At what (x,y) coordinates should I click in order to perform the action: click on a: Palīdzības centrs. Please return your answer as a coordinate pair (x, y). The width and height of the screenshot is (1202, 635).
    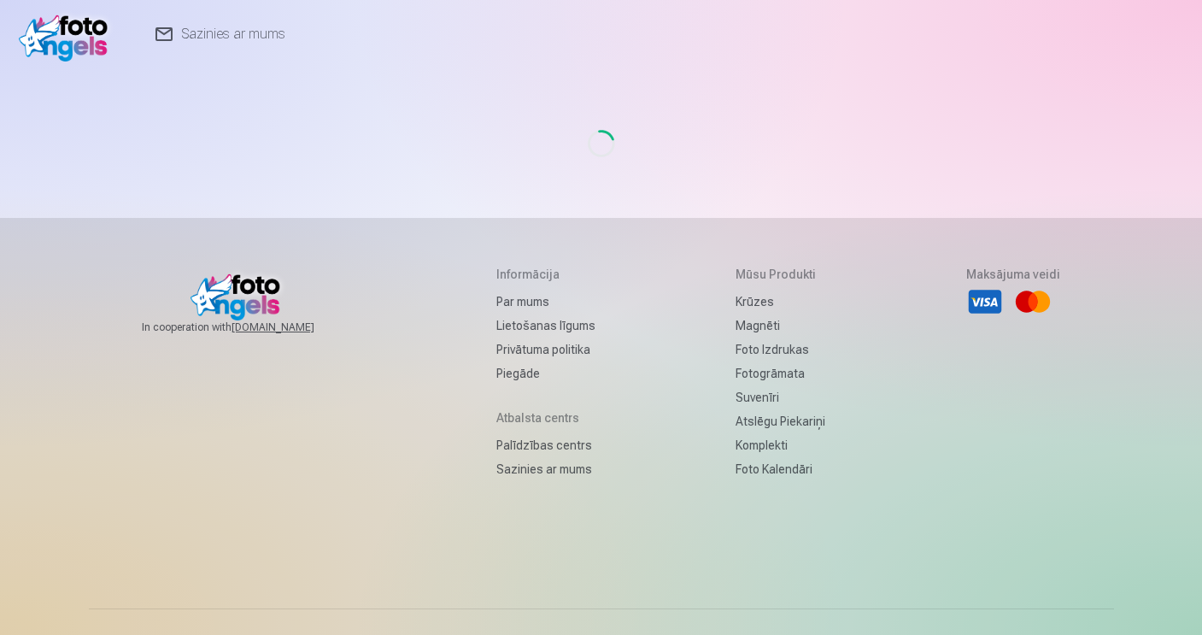
    Looking at the image, I should click on (546, 445).